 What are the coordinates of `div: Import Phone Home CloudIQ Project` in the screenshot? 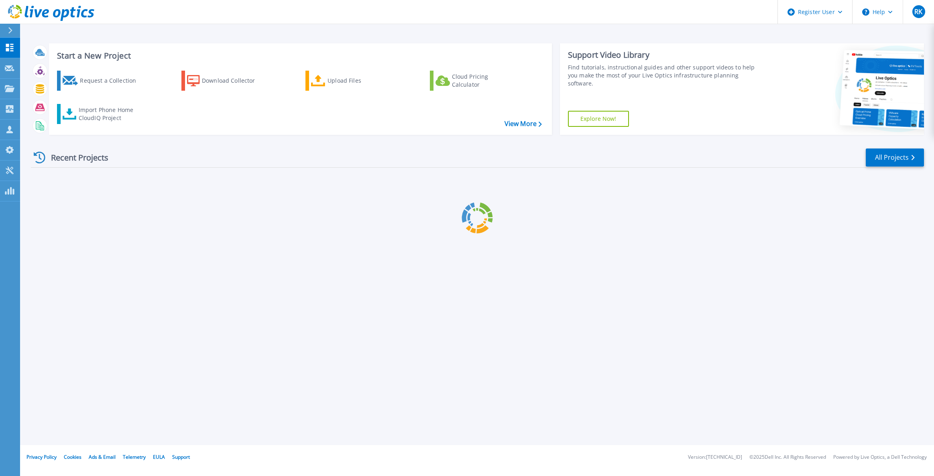 It's located at (110, 114).